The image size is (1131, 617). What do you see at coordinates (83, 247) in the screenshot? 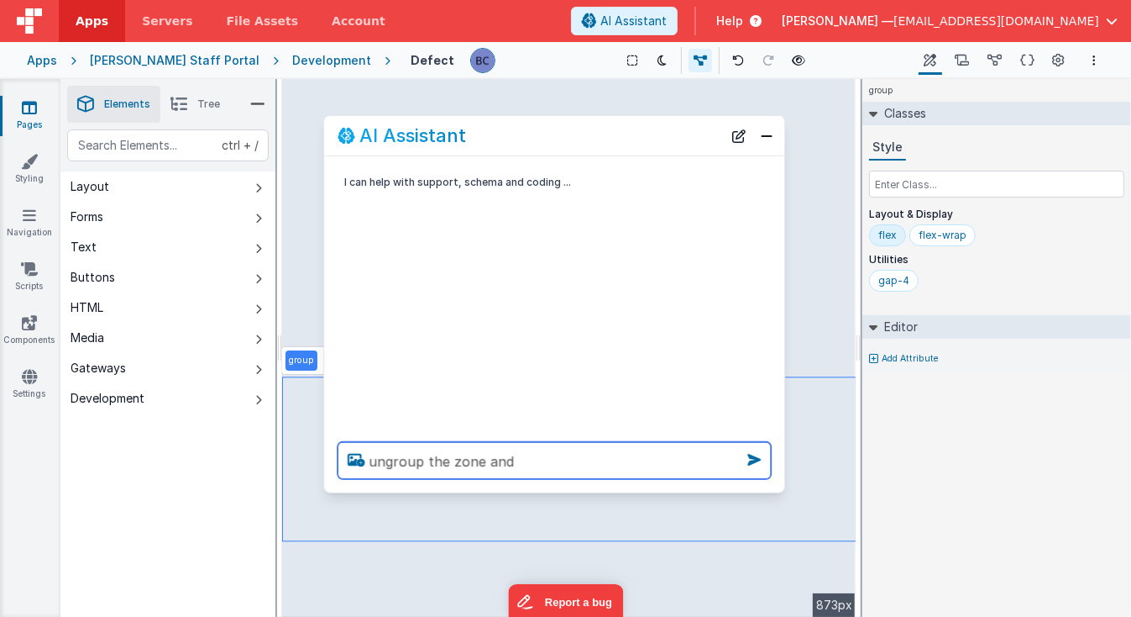
I see `div: Text` at bounding box center [83, 247].